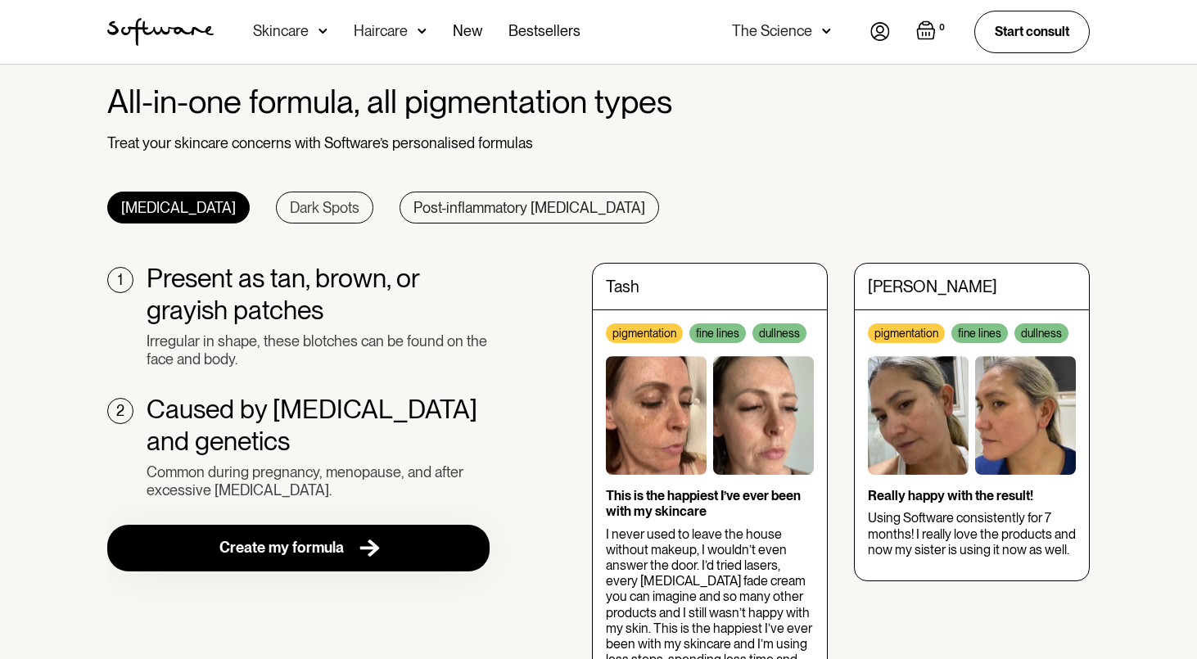 The height and width of the screenshot is (659, 1197). Describe the element at coordinates (622, 287) in the screenshot. I see `div: Tash` at that location.